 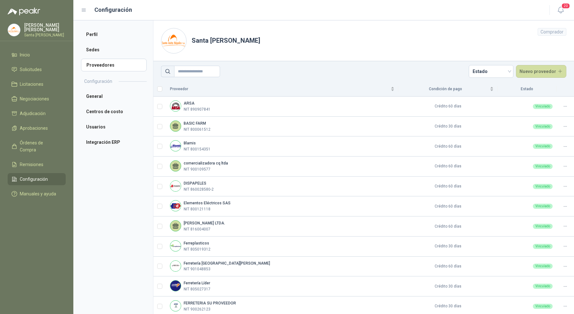 I want to click on a: Aprobaciones, so click(x=37, y=128).